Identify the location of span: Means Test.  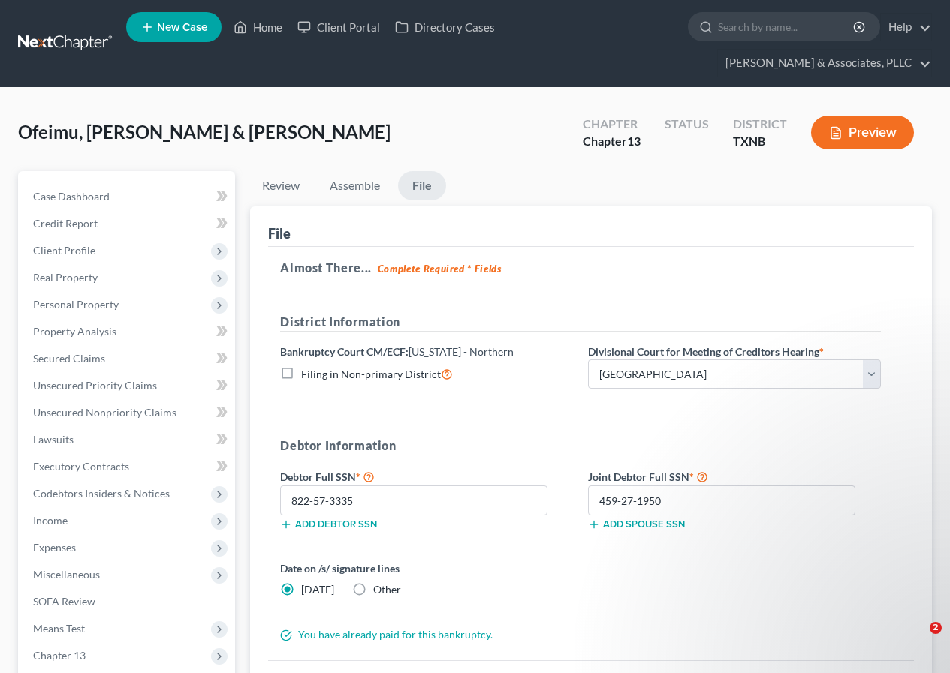
(59, 628).